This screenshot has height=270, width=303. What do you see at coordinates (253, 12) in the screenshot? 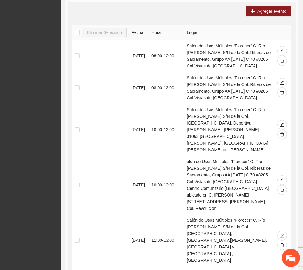
I see `span: plus` at bounding box center [253, 12].